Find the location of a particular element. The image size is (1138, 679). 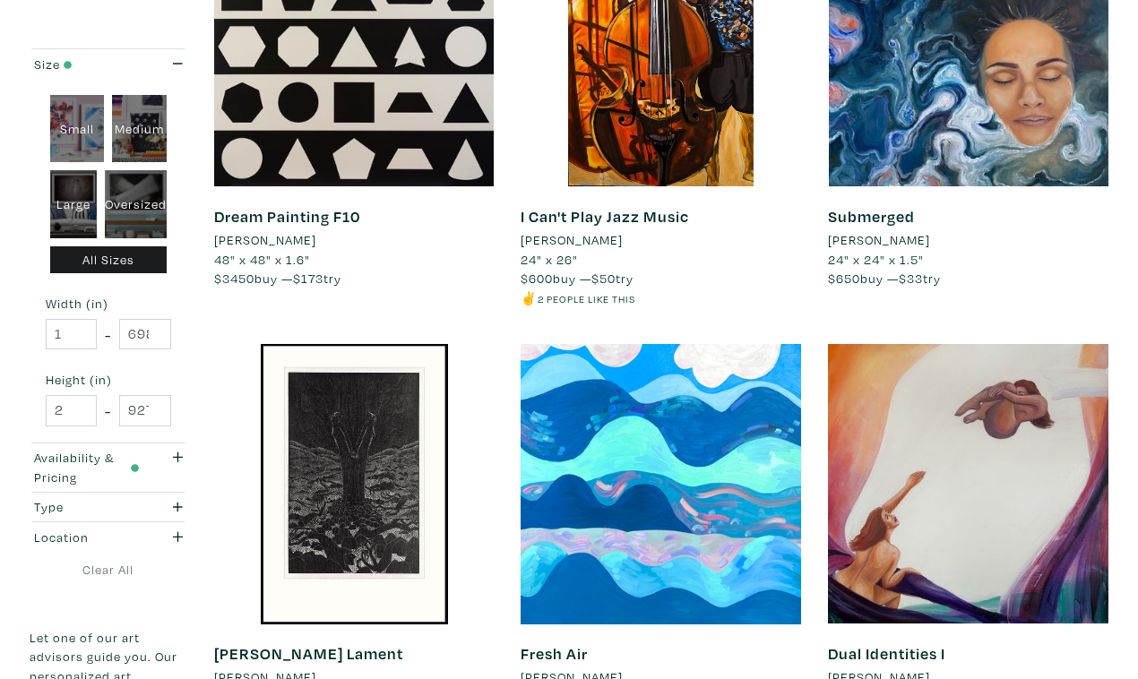

button: Type is located at coordinates (108, 507).